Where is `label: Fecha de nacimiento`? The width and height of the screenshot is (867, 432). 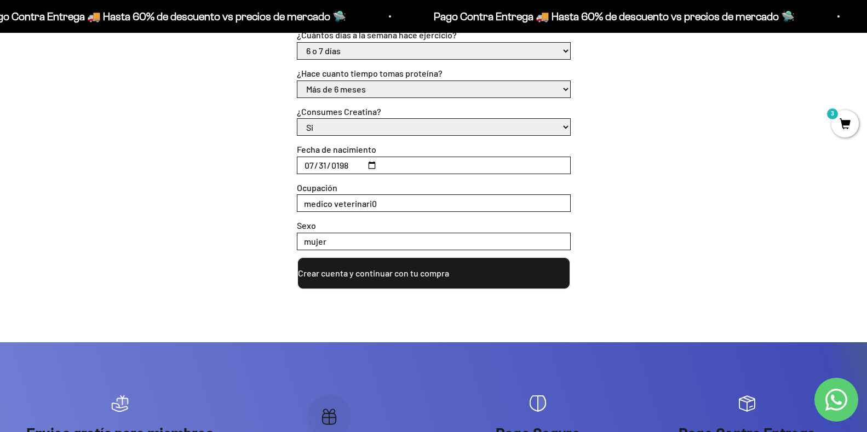 label: Fecha de nacimiento is located at coordinates (336, 149).